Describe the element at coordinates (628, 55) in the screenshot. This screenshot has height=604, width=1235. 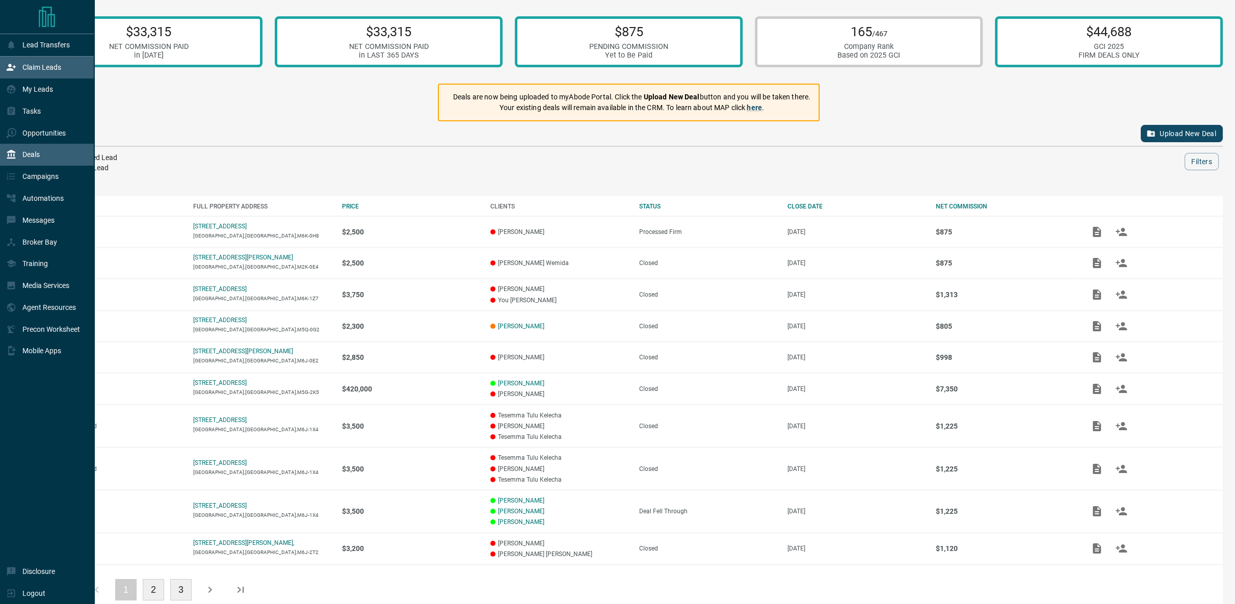
I see `div: Yet to Be Paid` at that location.